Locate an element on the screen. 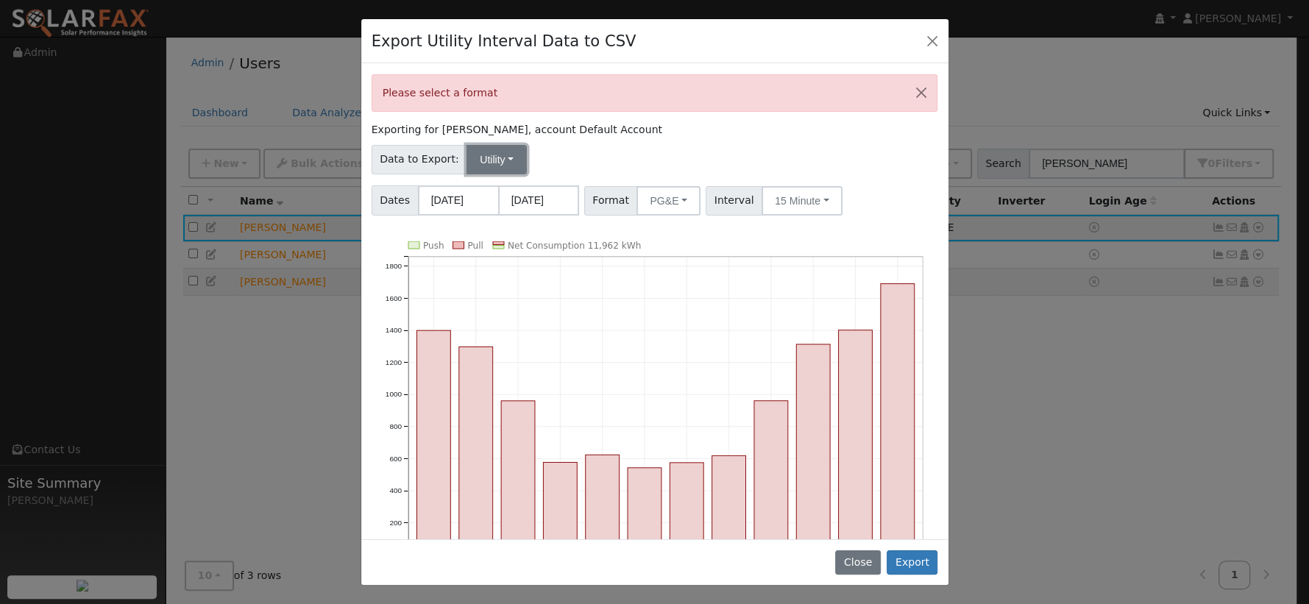 The image size is (1309, 604). span: Format is located at coordinates (611, 201).